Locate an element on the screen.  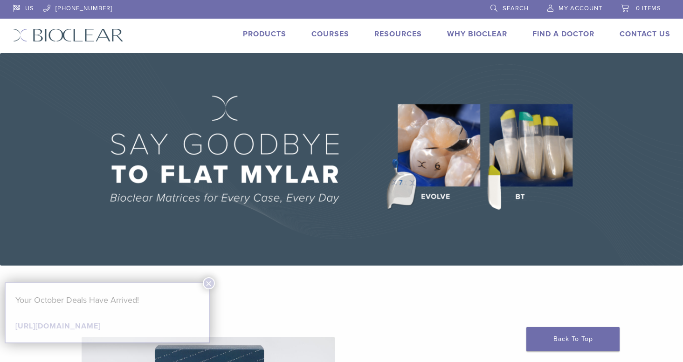
a: Find A Doctor is located at coordinates (564, 34).